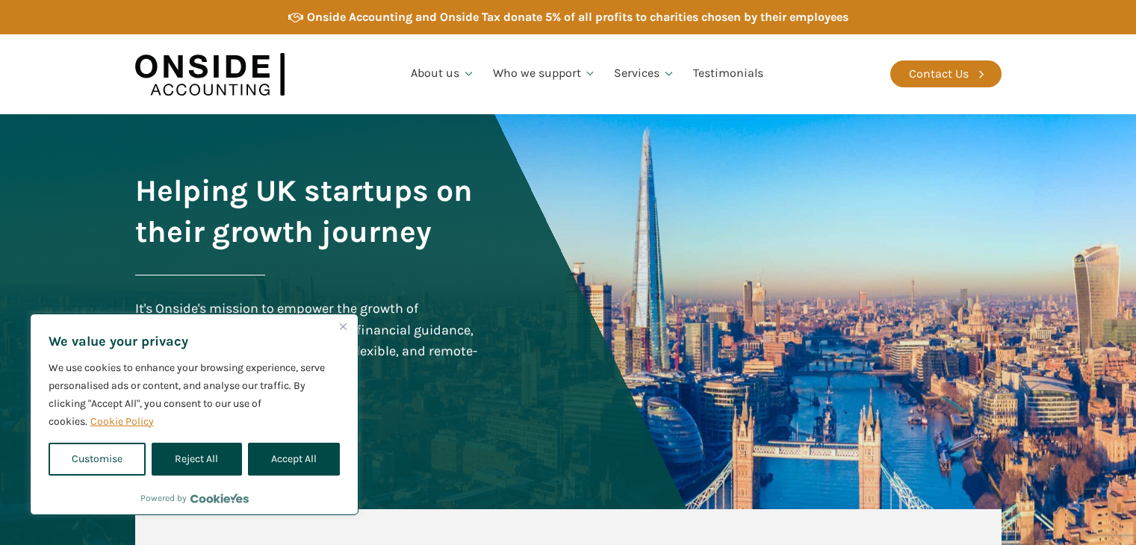 The width and height of the screenshot is (1136, 545). I want to click on a: Services, so click(645, 74).